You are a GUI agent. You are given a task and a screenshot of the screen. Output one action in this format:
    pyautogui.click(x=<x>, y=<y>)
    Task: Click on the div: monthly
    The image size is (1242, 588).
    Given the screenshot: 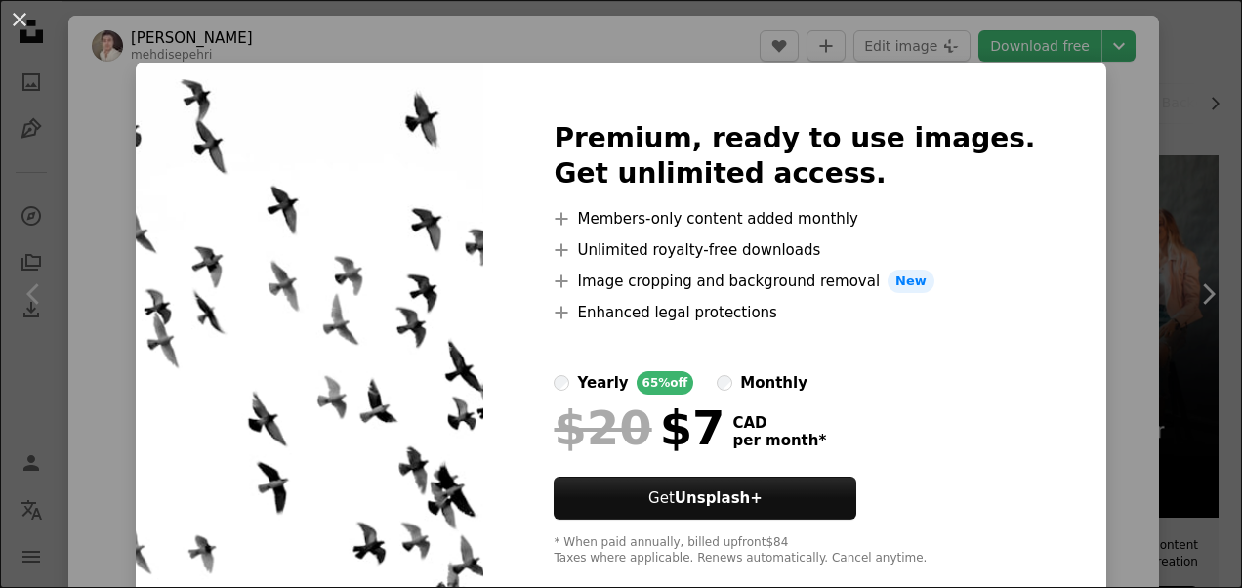 What is the action you would take?
    pyautogui.click(x=773, y=383)
    